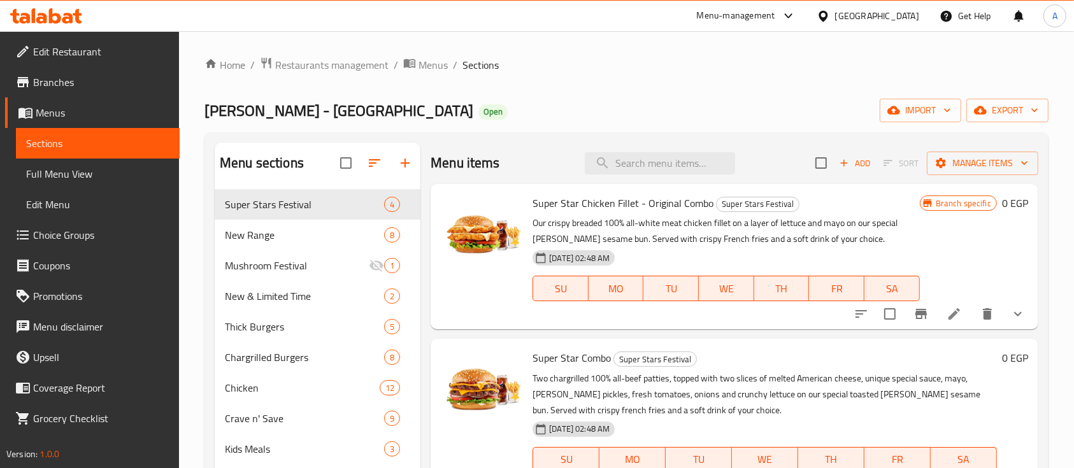 The width and height of the screenshot is (1074, 468). What do you see at coordinates (305, 419) in the screenshot?
I see `span: Crave n' Save` at bounding box center [305, 419].